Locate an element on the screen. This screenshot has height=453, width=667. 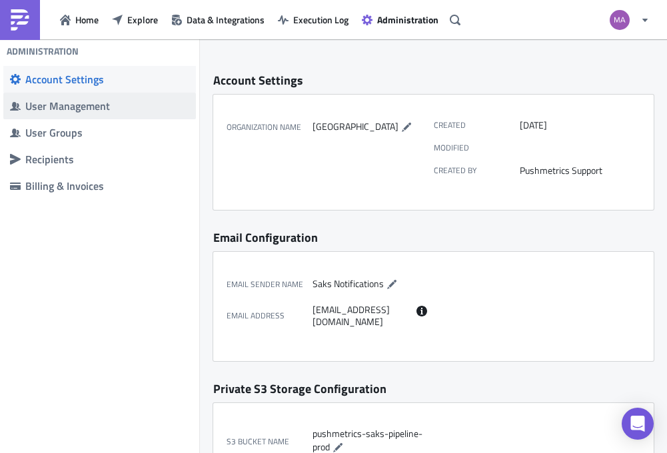
label: Modified is located at coordinates (476, 147).